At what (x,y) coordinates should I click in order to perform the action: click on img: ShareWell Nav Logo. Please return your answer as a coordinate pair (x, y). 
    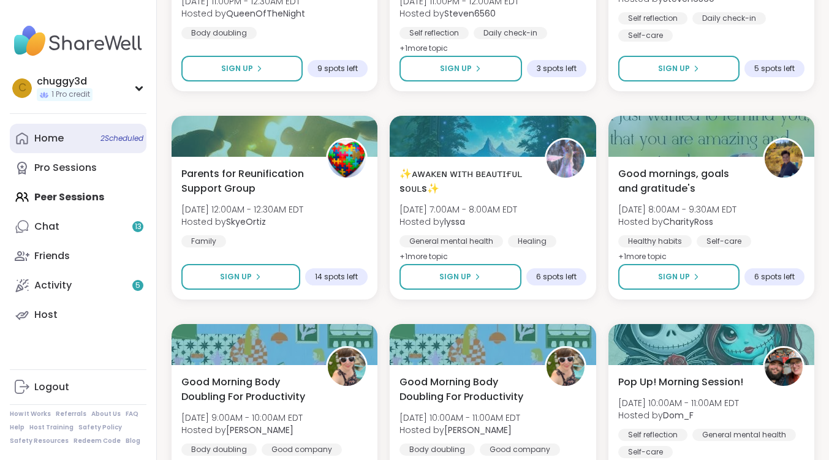
    Looking at the image, I should click on (78, 41).